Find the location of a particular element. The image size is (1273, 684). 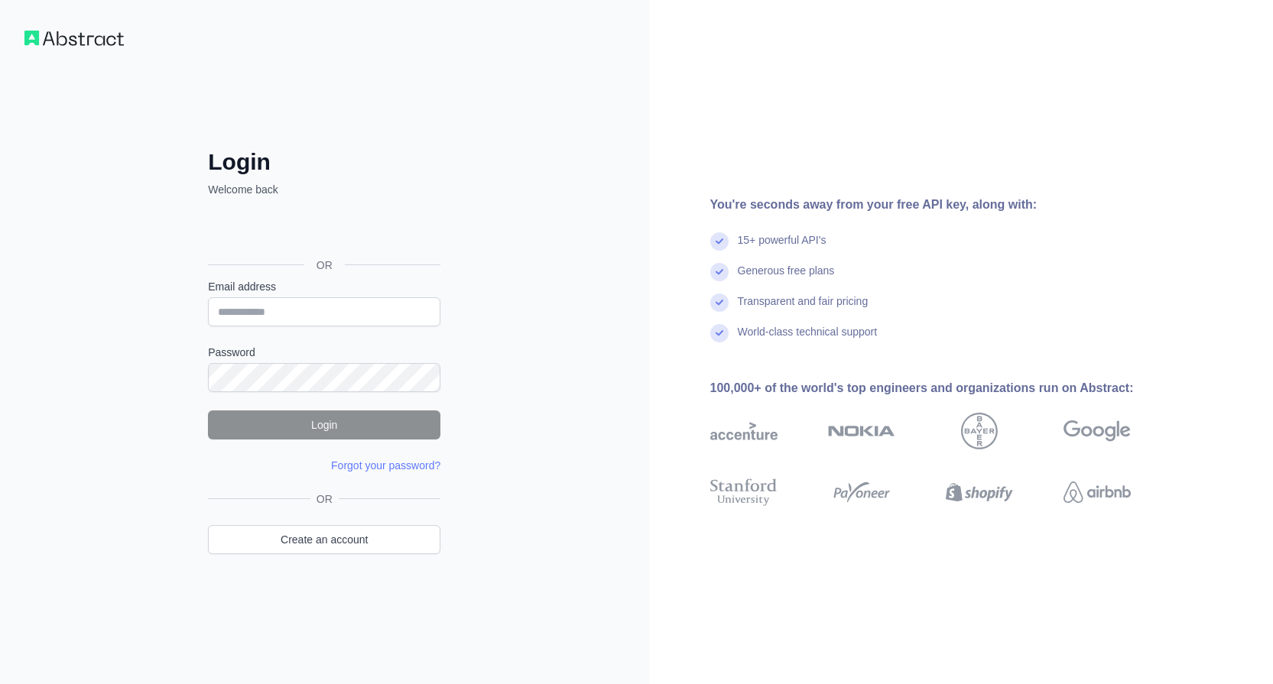

a: Forgot your password? is located at coordinates (385, 466).